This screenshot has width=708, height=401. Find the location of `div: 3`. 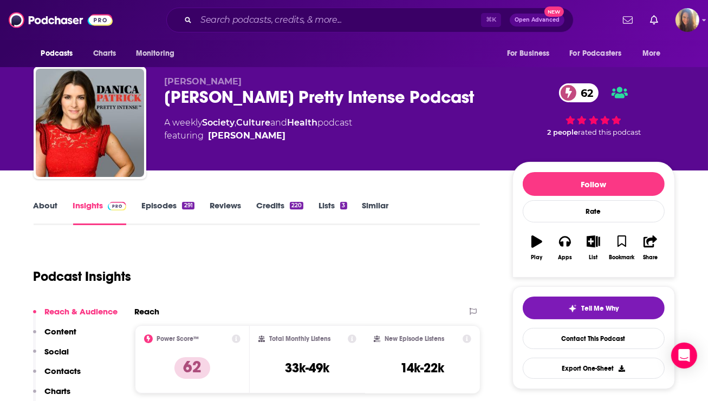

div: 3 is located at coordinates (343, 206).